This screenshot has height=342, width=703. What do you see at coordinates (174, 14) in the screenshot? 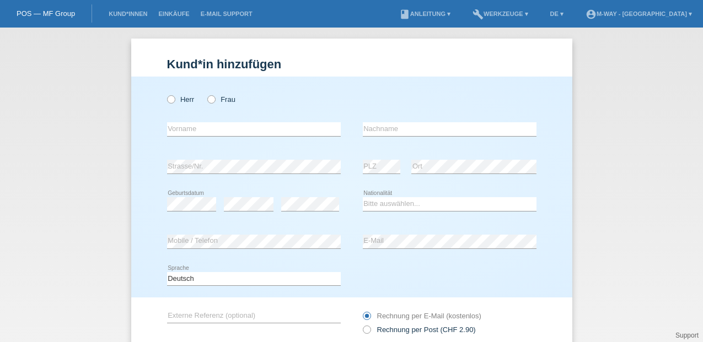
I see `a: Einkäufe` at bounding box center [174, 14].